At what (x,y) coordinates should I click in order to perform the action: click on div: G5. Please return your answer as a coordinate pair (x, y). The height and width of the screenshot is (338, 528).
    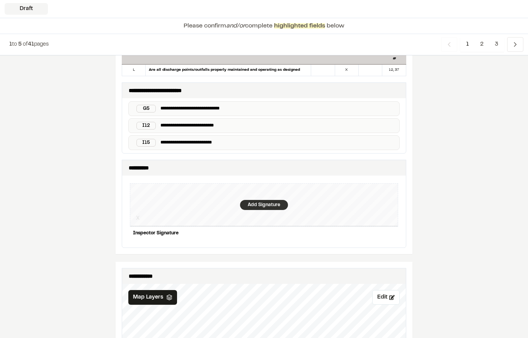
    Looking at the image, I should click on (146, 109).